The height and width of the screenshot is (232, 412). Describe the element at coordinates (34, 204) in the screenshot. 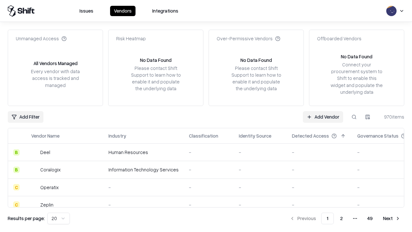

I see `img: Zeplin` at that location.